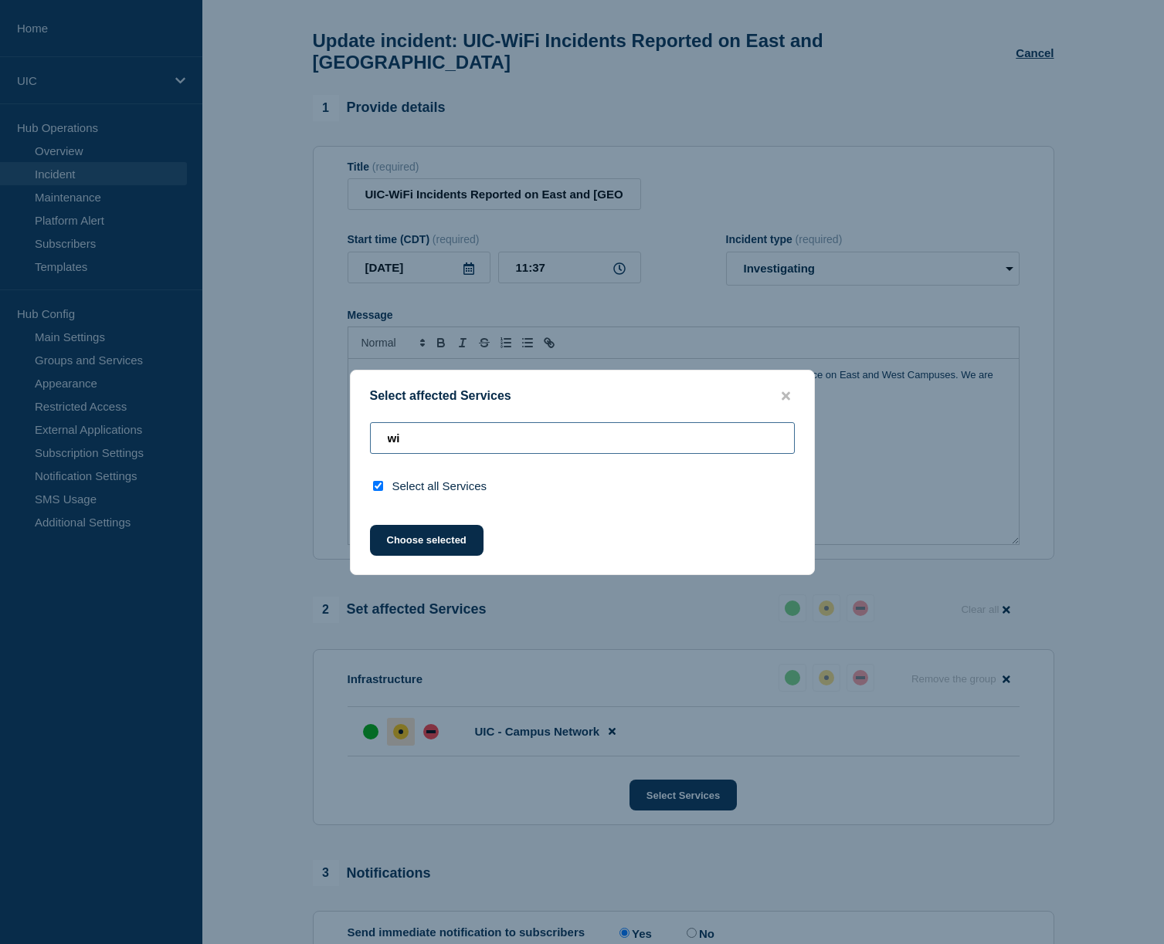 The height and width of the screenshot is (944, 1164). What do you see at coordinates (582, 396) in the screenshot?
I see `div: Select affected Services` at bounding box center [582, 396].